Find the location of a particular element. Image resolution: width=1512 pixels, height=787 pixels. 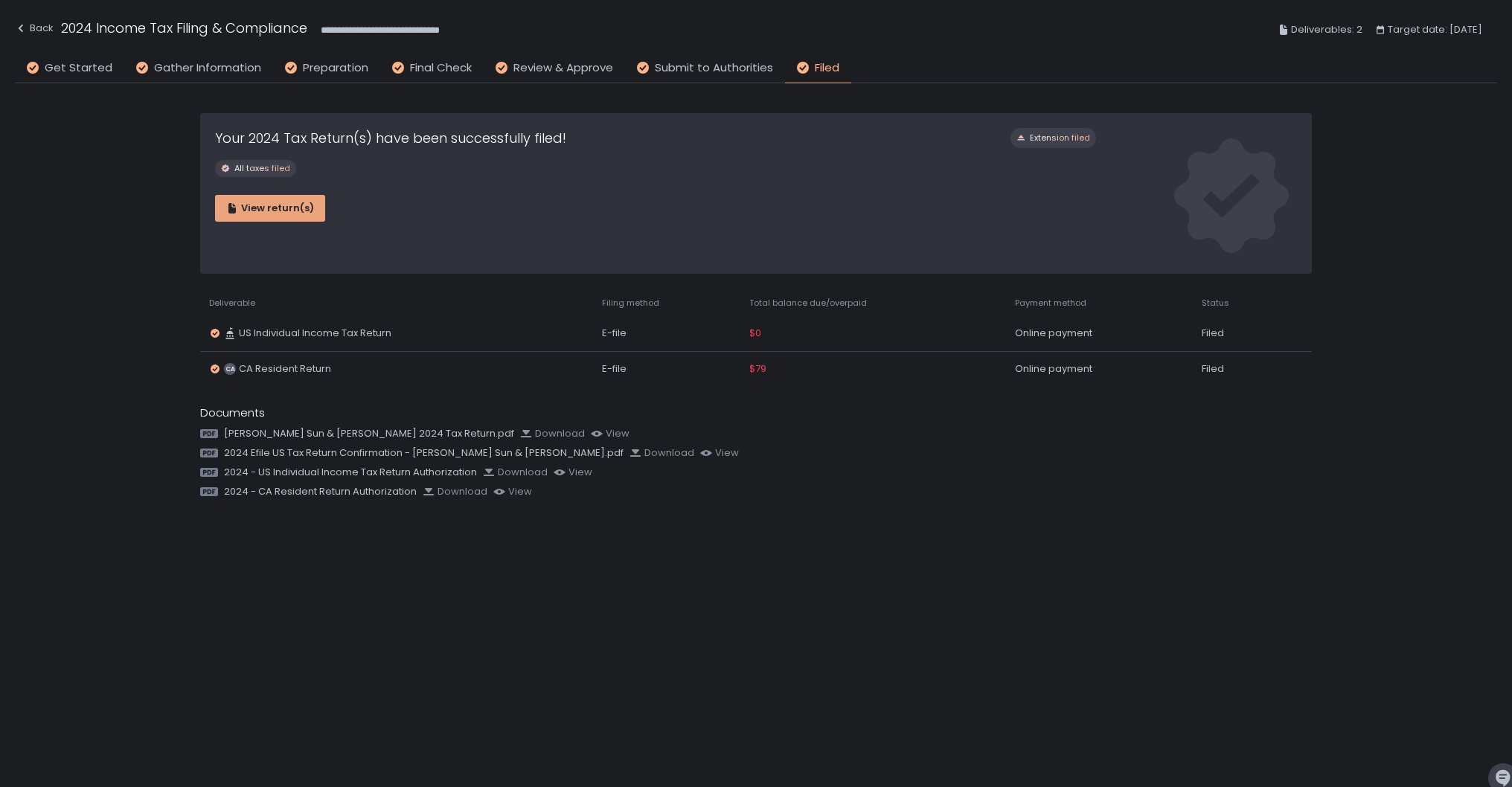

div: View return(s) is located at coordinates (270, 208).